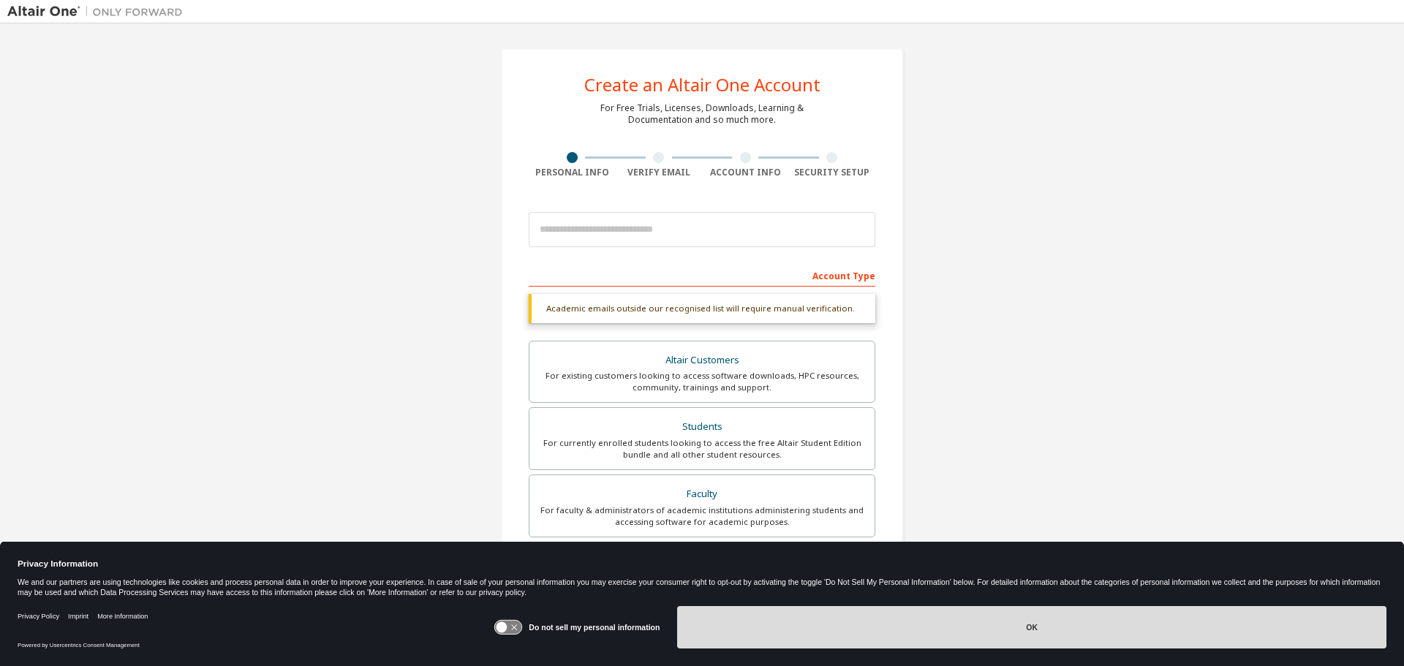 Image resolution: width=1404 pixels, height=666 pixels. I want to click on div: Altair Customers, so click(702, 361).